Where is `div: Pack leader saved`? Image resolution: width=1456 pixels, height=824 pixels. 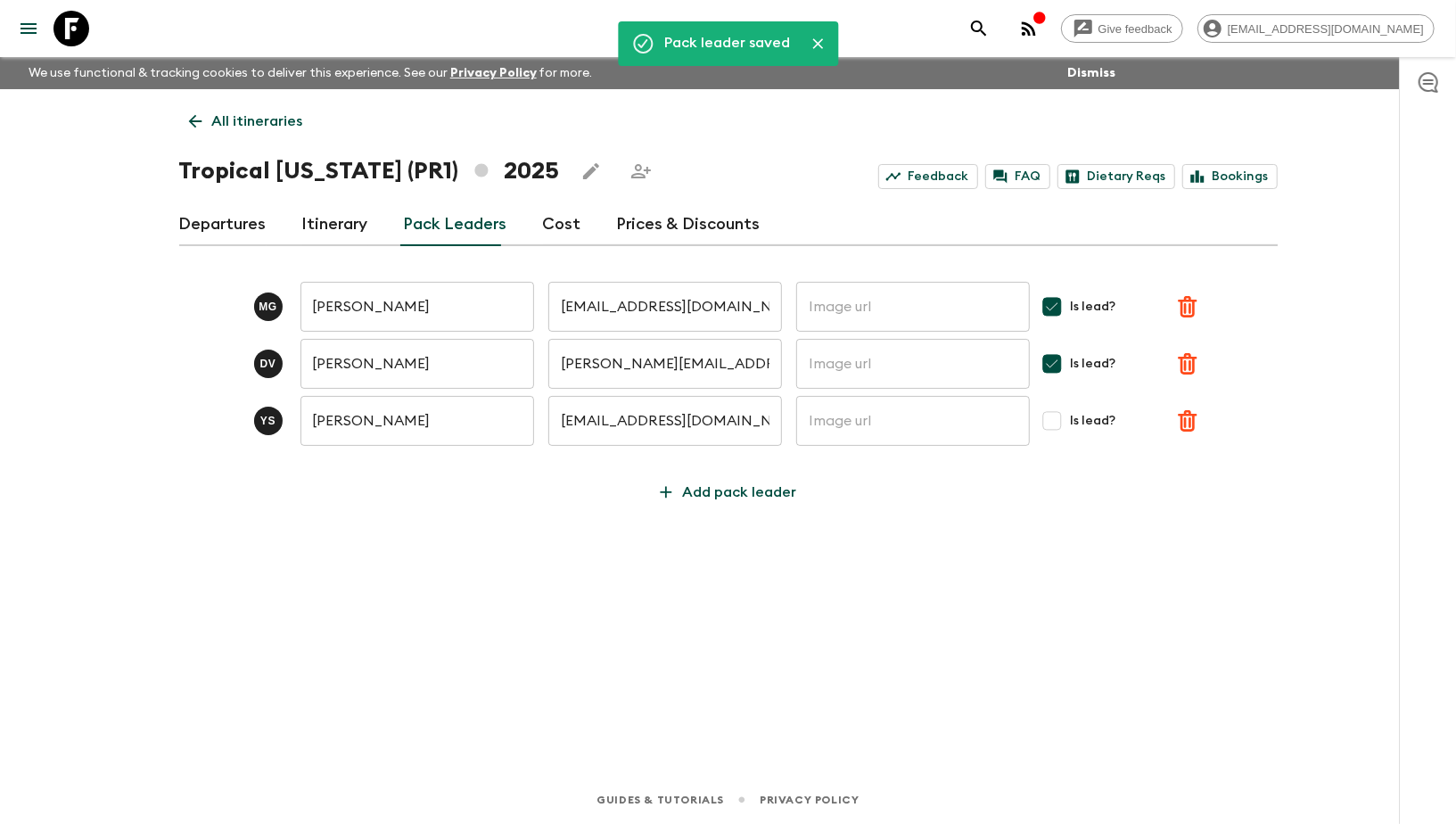 div: Pack leader saved is located at coordinates (727, 43).